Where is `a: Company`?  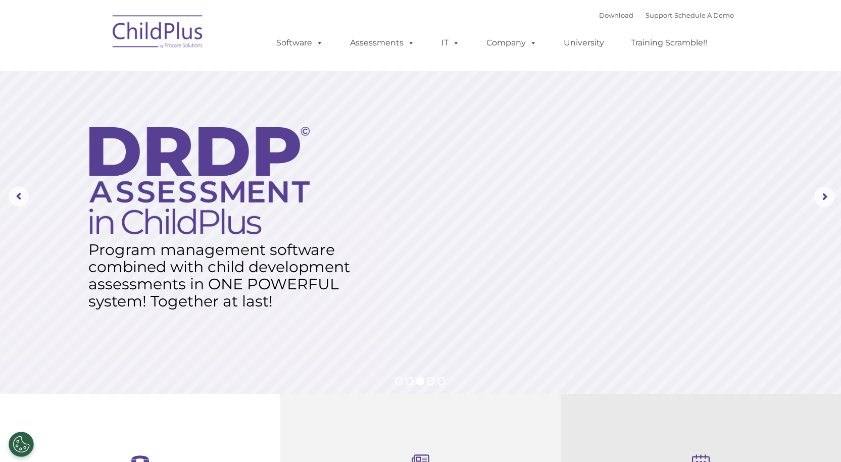 a: Company is located at coordinates (512, 43).